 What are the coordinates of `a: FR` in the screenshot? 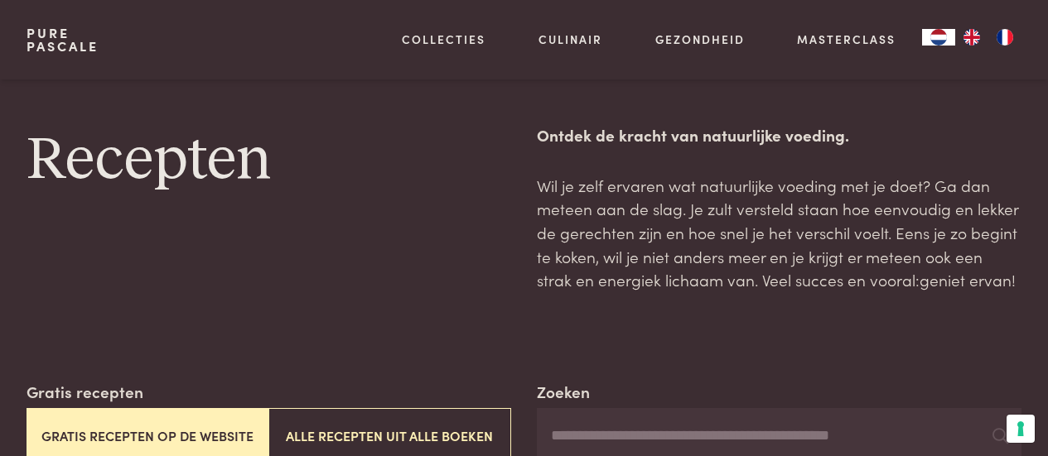 It's located at (1005, 37).